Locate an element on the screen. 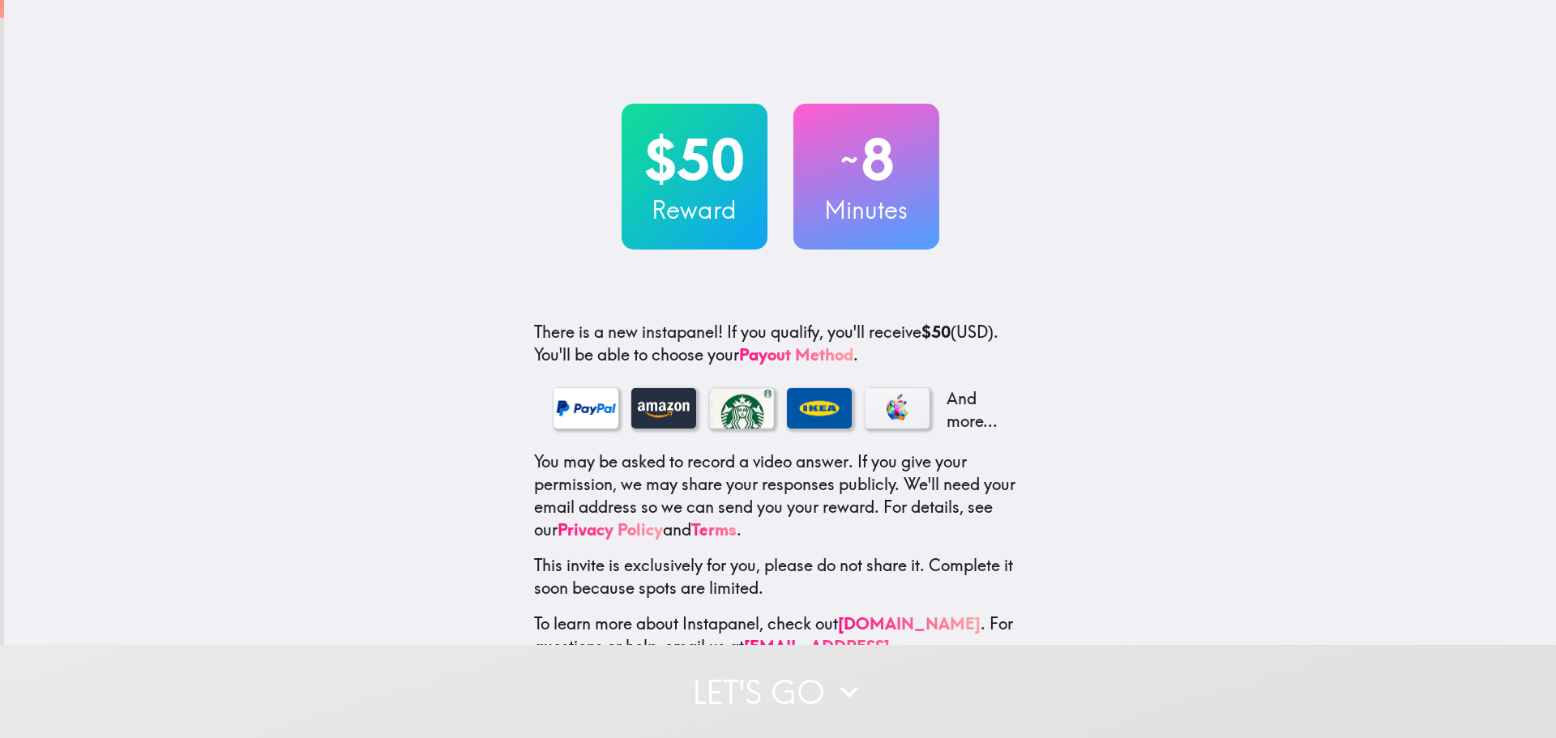 The image size is (1556, 738). a: Terms is located at coordinates (714, 529).